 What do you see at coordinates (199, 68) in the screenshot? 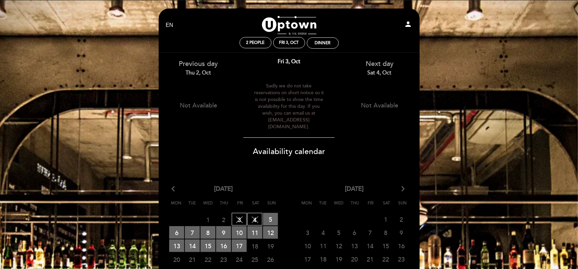
I see `div: Previous day` at bounding box center [199, 68].